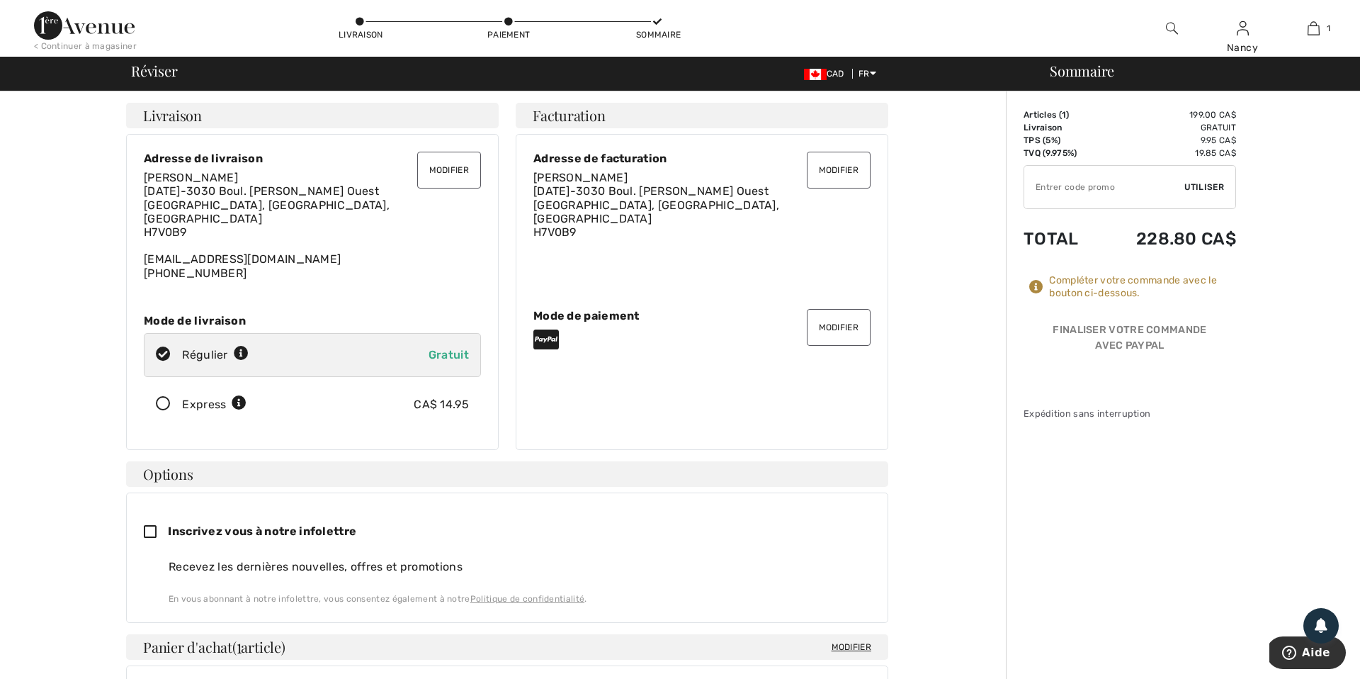  I want to click on div: Recevez les dernières nouvelles, offres et promotions, so click(519, 567).